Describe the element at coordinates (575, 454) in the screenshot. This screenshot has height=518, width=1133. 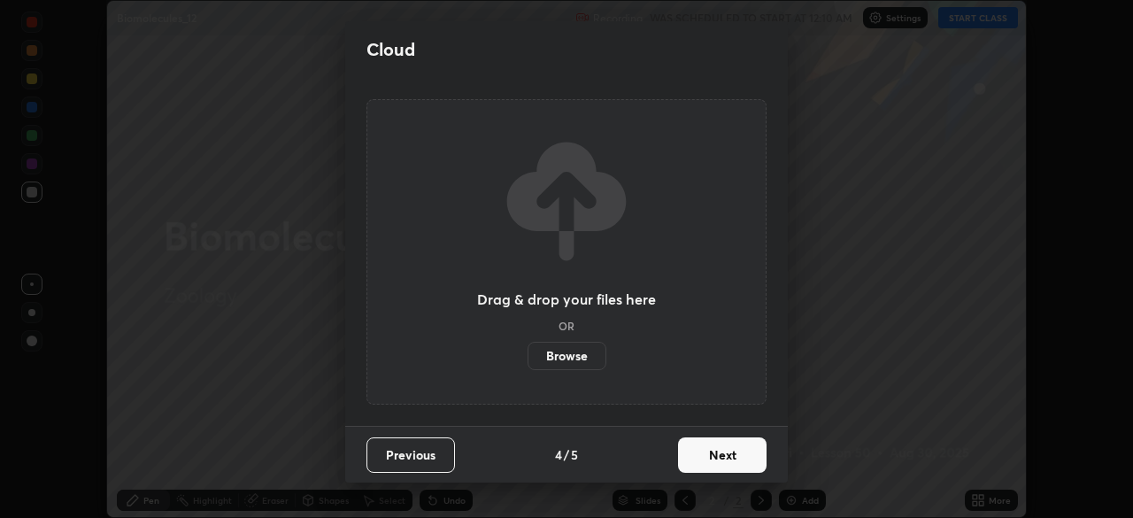
I see `h4: 5` at that location.